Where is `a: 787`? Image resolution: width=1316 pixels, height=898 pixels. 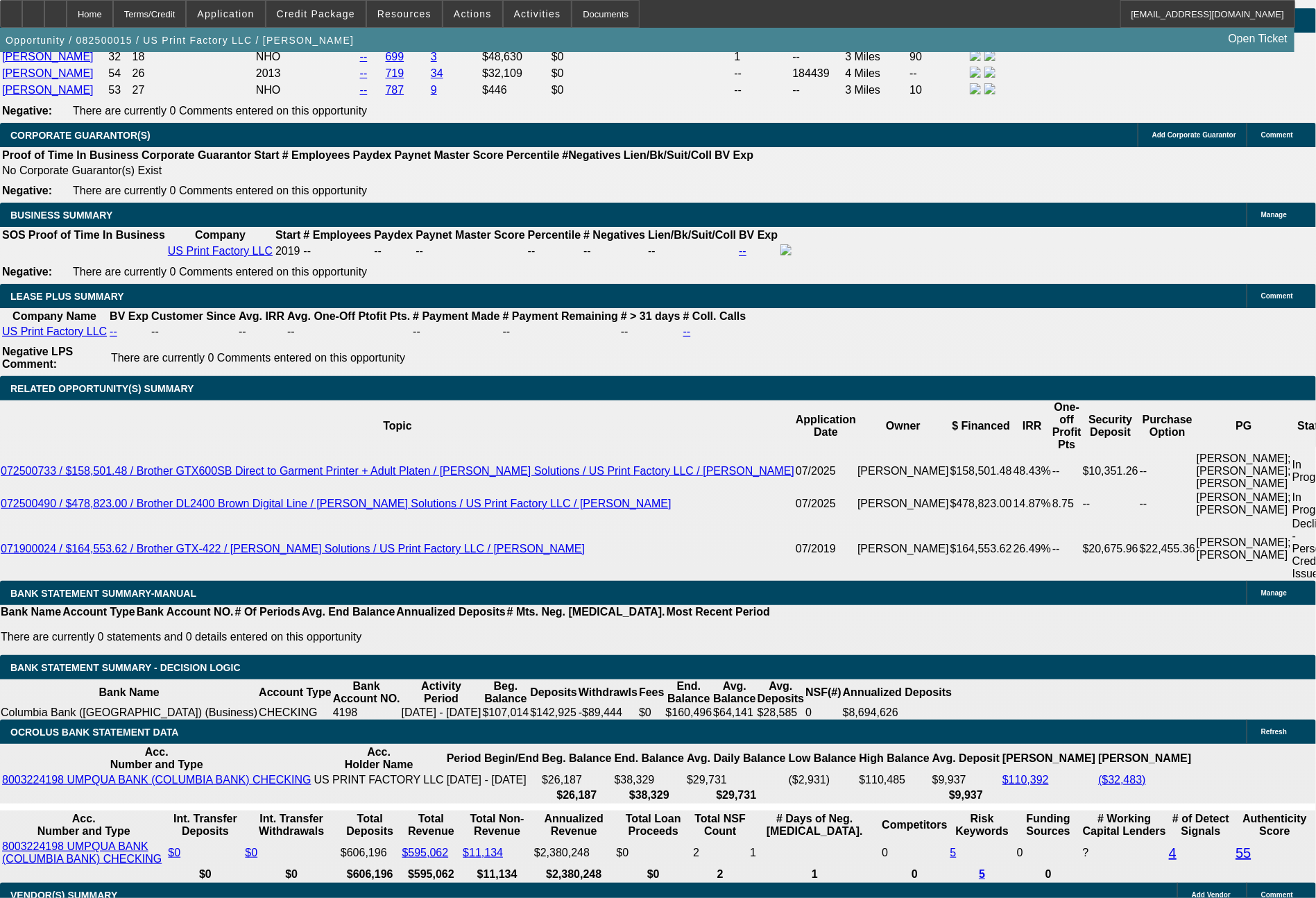
a: 787 is located at coordinates (395, 90).